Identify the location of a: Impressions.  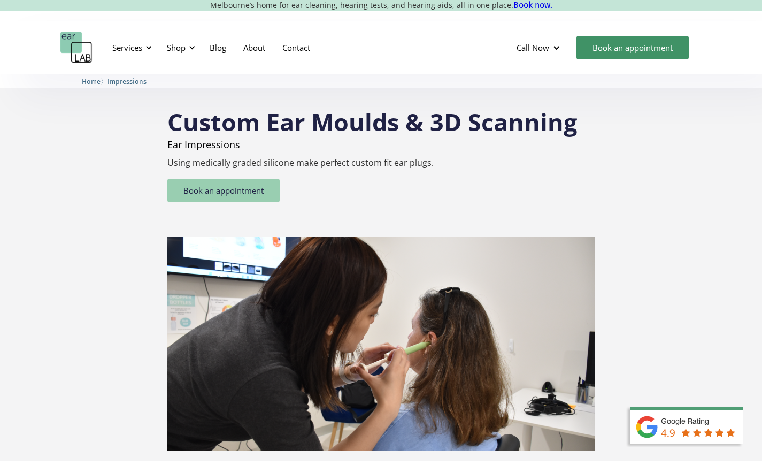
(127, 81).